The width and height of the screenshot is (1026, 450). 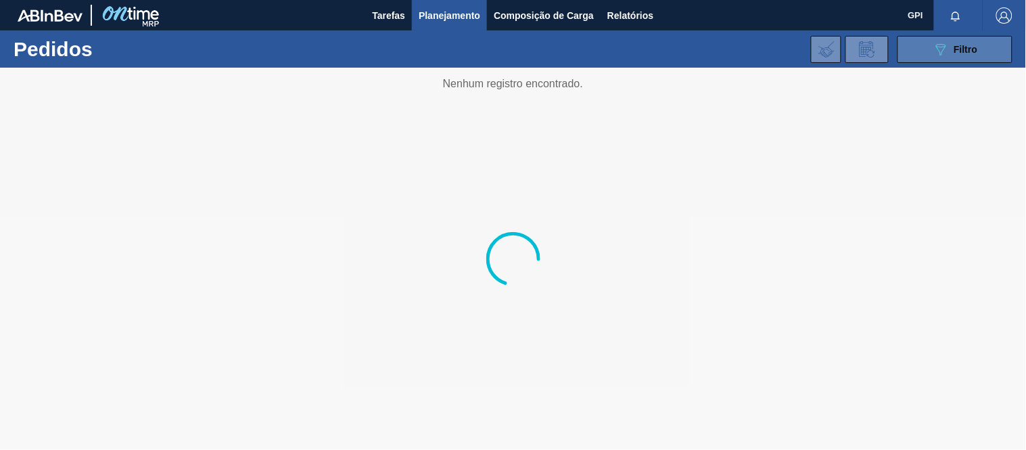 I want to click on button: Filtro, so click(x=955, y=49).